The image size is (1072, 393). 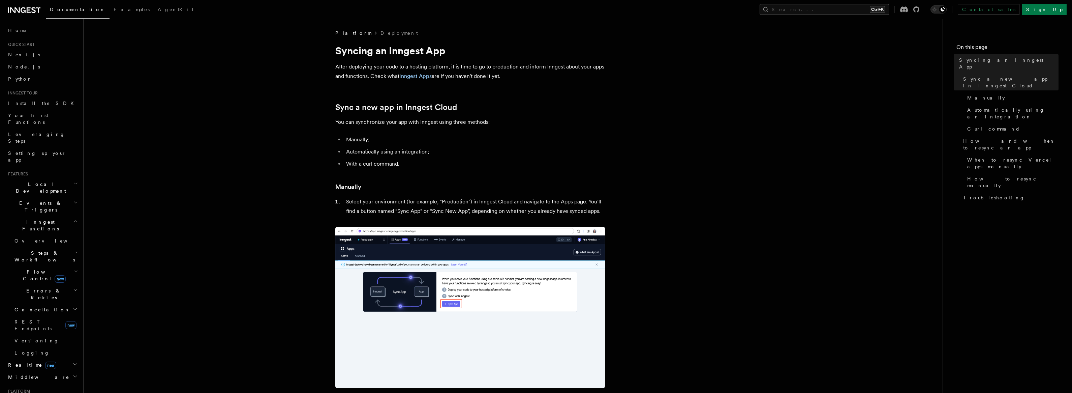 What do you see at coordinates (42, 377) in the screenshot?
I see `button: Middleware` at bounding box center [42, 377].